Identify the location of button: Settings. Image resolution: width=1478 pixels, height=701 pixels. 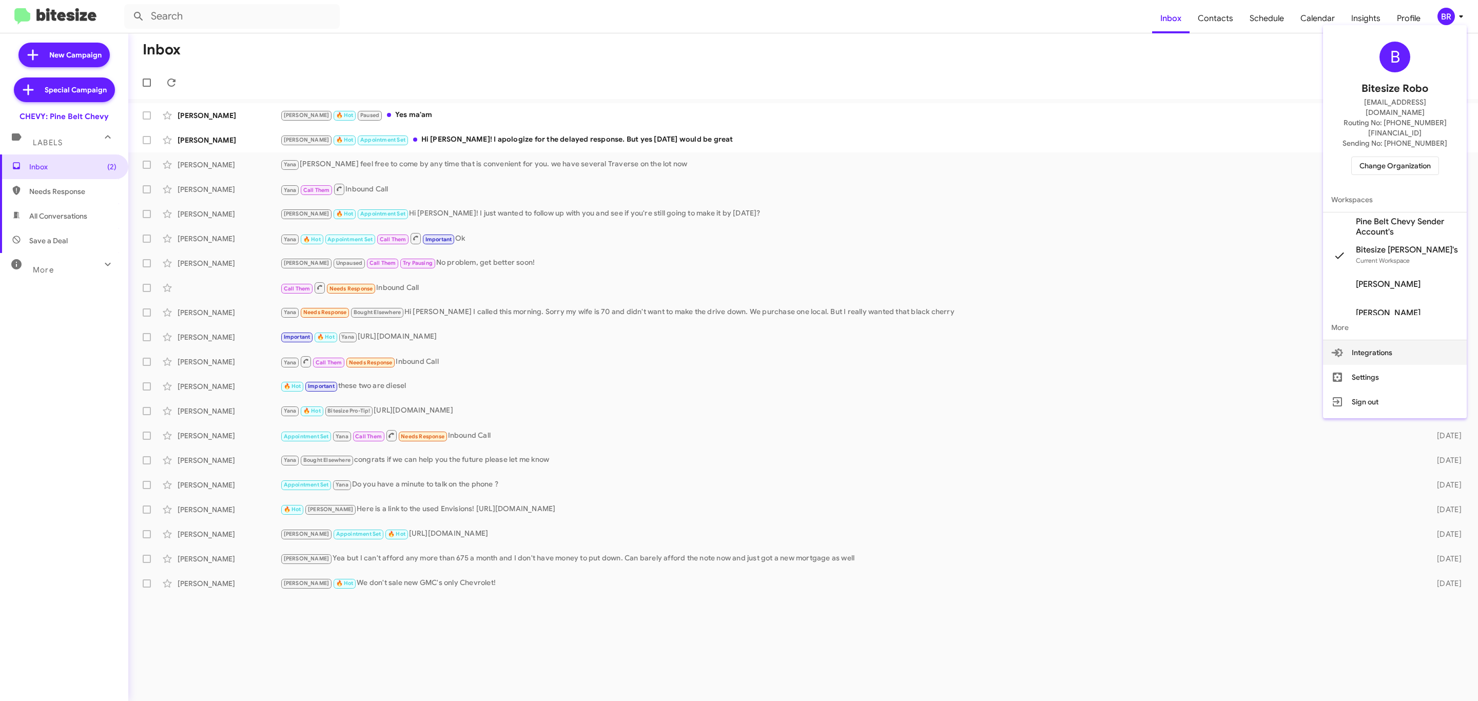
(1395, 377).